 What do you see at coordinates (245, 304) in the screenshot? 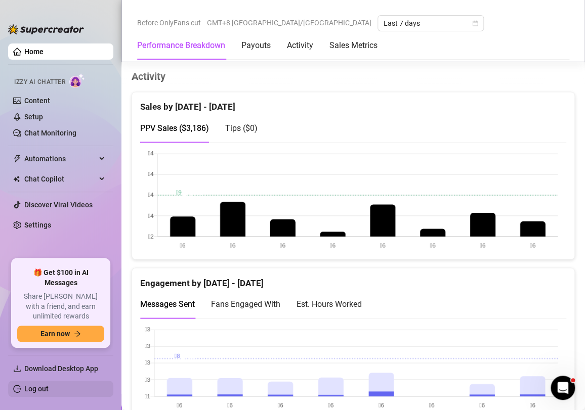
I see `span: Fans Engaged With` at bounding box center [245, 304].